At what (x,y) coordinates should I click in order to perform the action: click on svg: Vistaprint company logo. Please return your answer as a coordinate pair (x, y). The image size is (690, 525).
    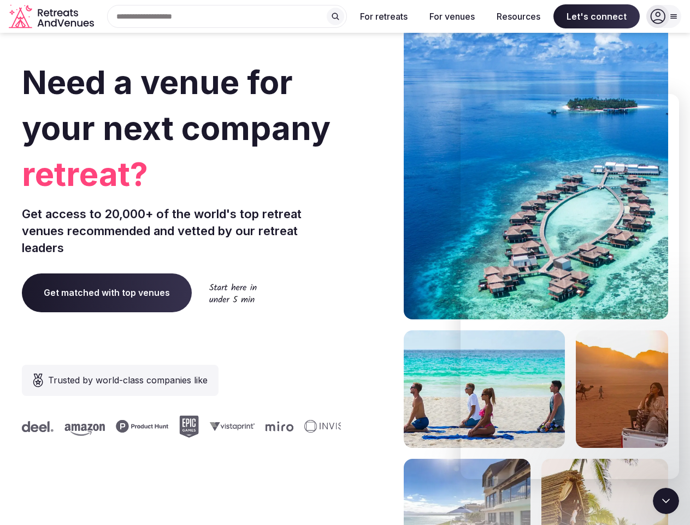
    Looking at the image, I should click on (231, 426).